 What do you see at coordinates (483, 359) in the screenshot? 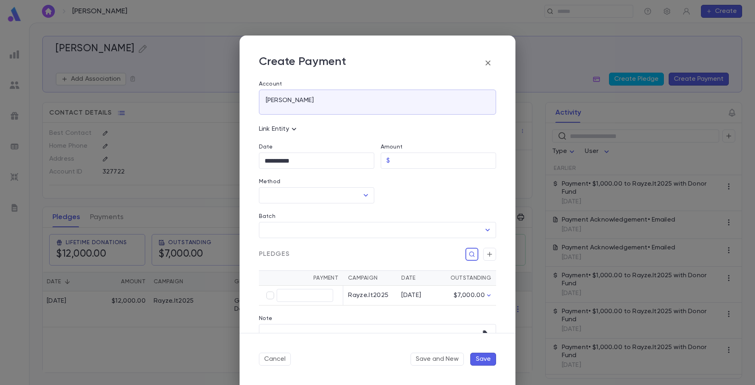
I see `button: Save` at bounding box center [483, 359].